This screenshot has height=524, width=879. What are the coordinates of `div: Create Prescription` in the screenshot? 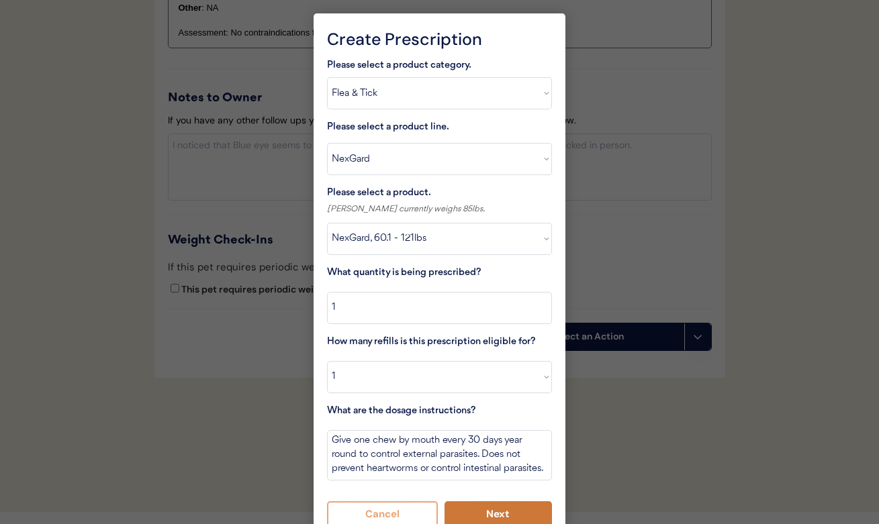 It's located at (439, 40).